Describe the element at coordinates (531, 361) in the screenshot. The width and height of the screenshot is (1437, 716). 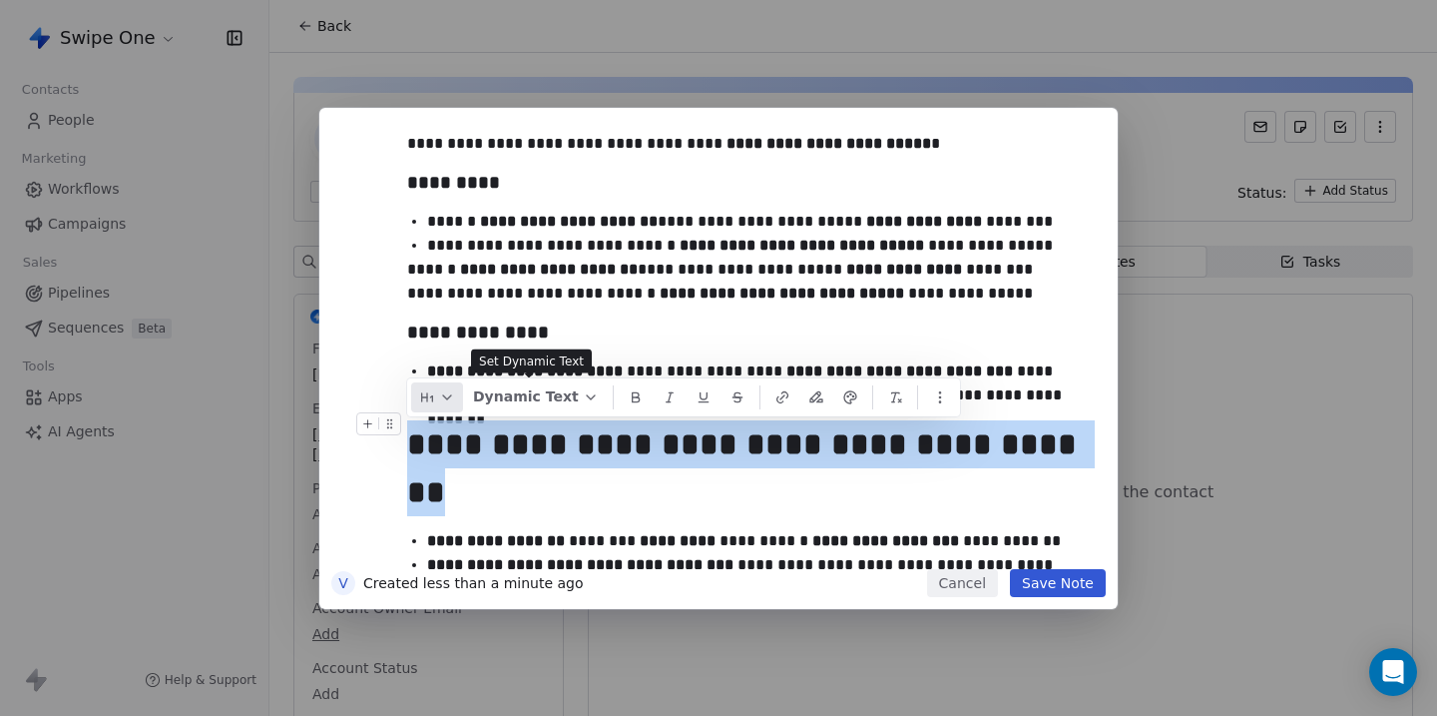
I see `span: Set Dynamic Text` at that location.